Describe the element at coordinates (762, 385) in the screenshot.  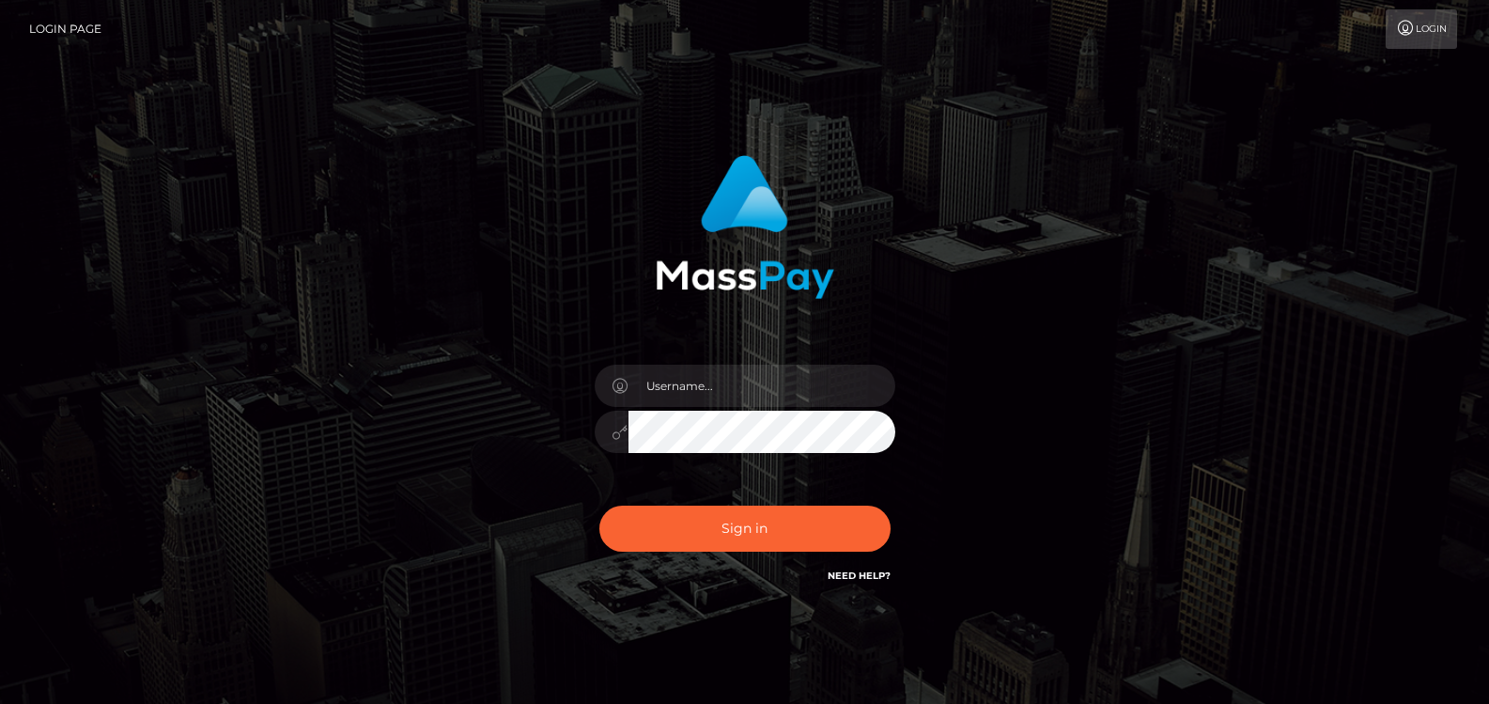
I see `input: Username...` at that location.